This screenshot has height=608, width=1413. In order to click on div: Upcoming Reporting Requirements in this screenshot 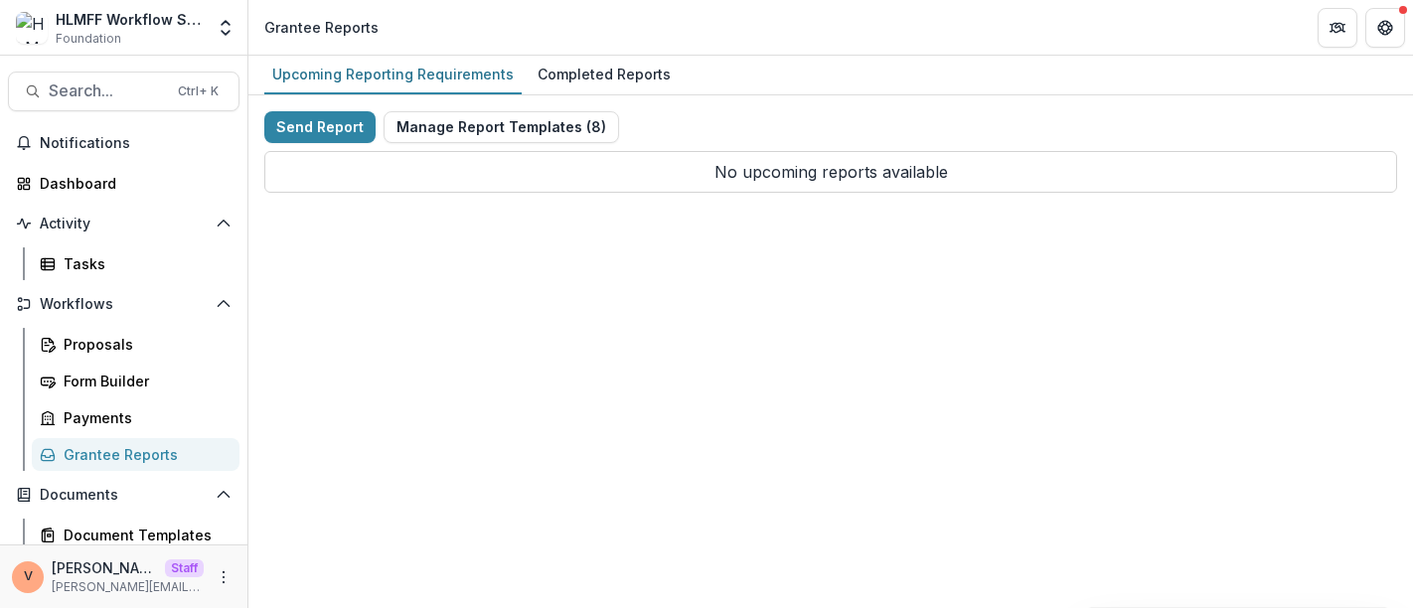, I will do `click(392, 74)`.